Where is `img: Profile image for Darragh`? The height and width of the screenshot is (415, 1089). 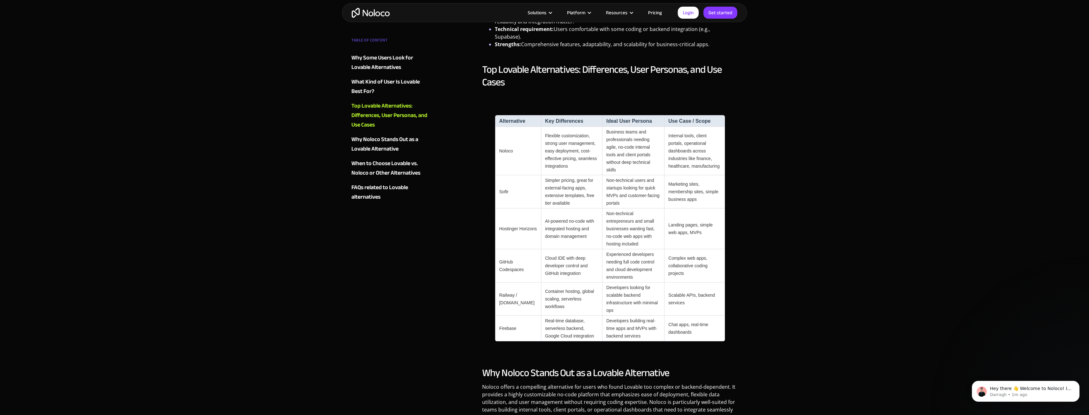
img: Profile image for Darragh is located at coordinates (19, 24).